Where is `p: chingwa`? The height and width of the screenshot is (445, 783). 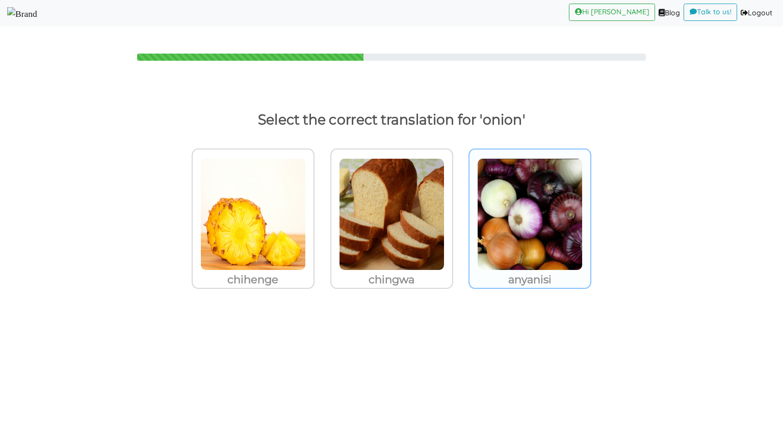 p: chingwa is located at coordinates (392, 279).